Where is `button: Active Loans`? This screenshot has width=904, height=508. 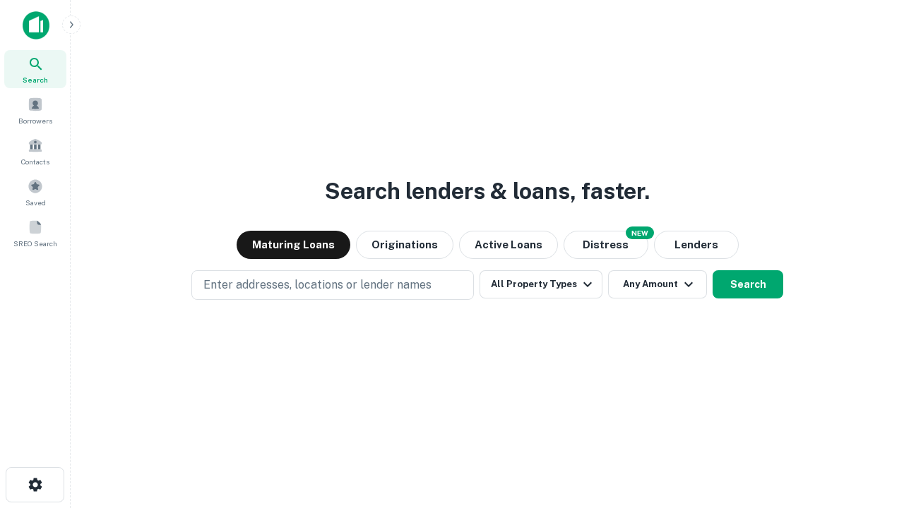
button: Active Loans is located at coordinates (508, 245).